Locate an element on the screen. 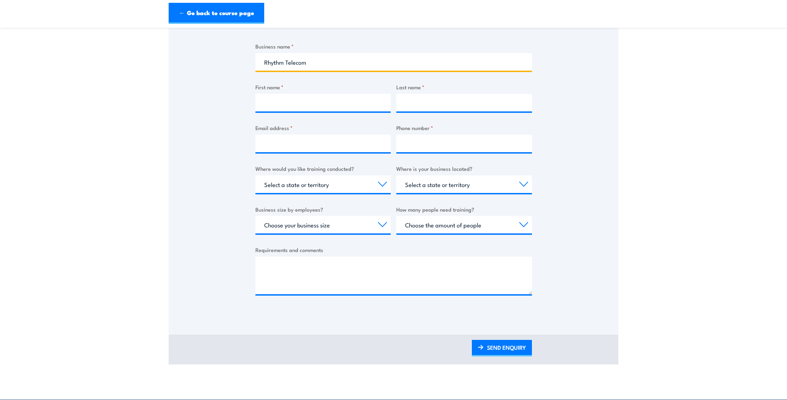  label: How many people need training? is located at coordinates (464, 209).